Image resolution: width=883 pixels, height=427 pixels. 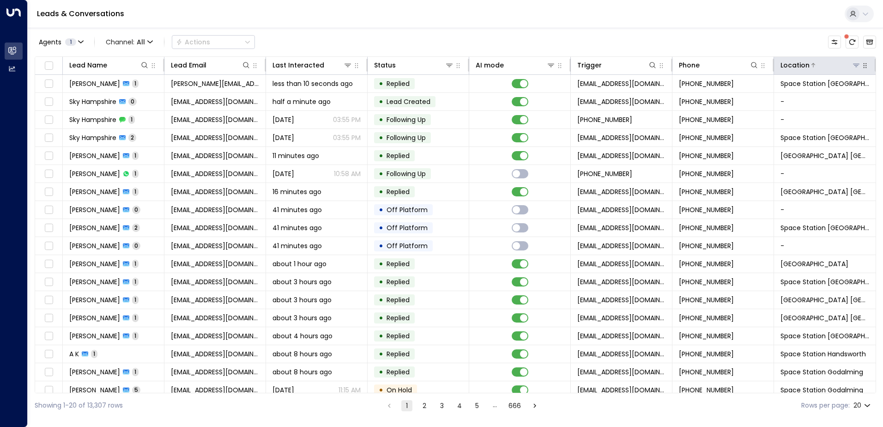 I want to click on span: +447584651129, so click(x=706, y=282).